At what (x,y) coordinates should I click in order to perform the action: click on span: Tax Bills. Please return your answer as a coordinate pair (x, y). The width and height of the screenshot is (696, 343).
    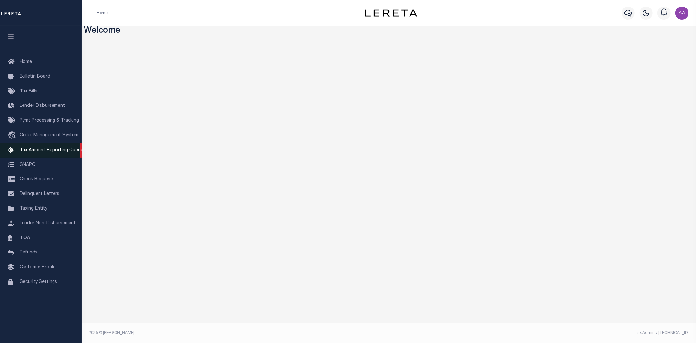
    Looking at the image, I should click on (28, 91).